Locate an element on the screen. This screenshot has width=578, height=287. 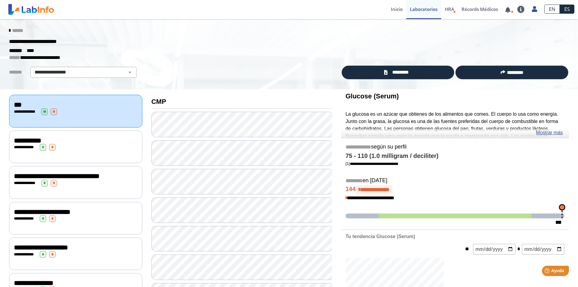
b: CMP is located at coordinates (159, 101).